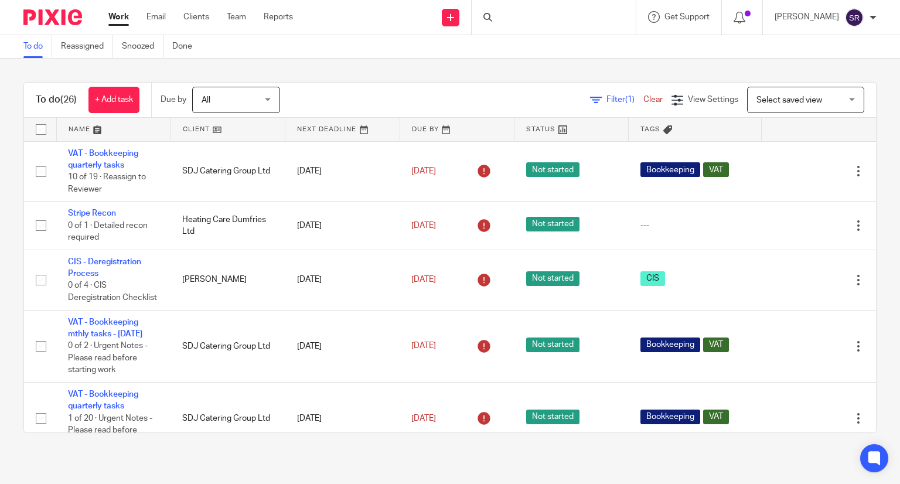 The width and height of the screenshot is (900, 484). Describe the element at coordinates (108, 357) in the screenshot. I see `span: 0 of 2 · Urgent Notes - Please read before starting work` at that location.